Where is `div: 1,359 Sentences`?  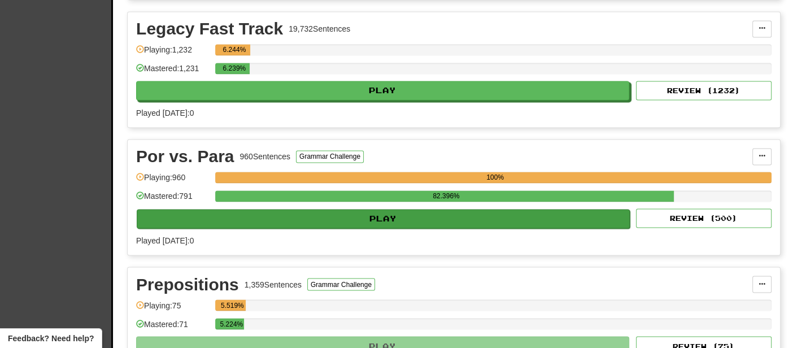 div: 1,359 Sentences is located at coordinates (273, 284).